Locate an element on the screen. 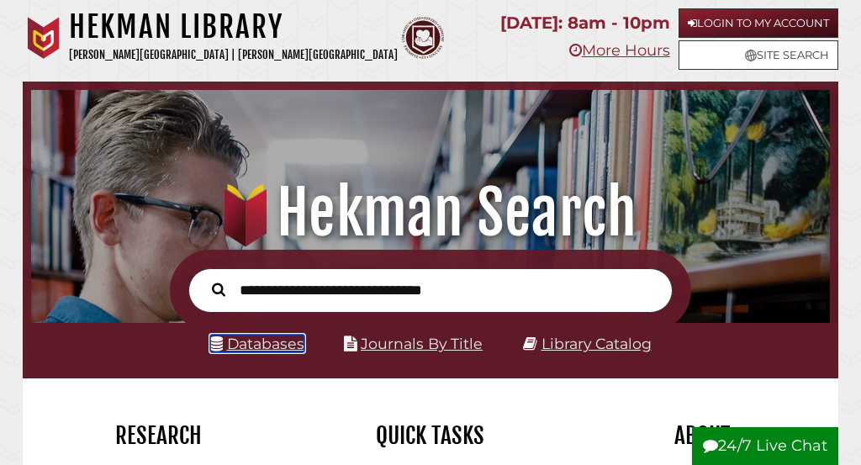 This screenshot has height=465, width=861. a: Login to My Account is located at coordinates (759, 23).